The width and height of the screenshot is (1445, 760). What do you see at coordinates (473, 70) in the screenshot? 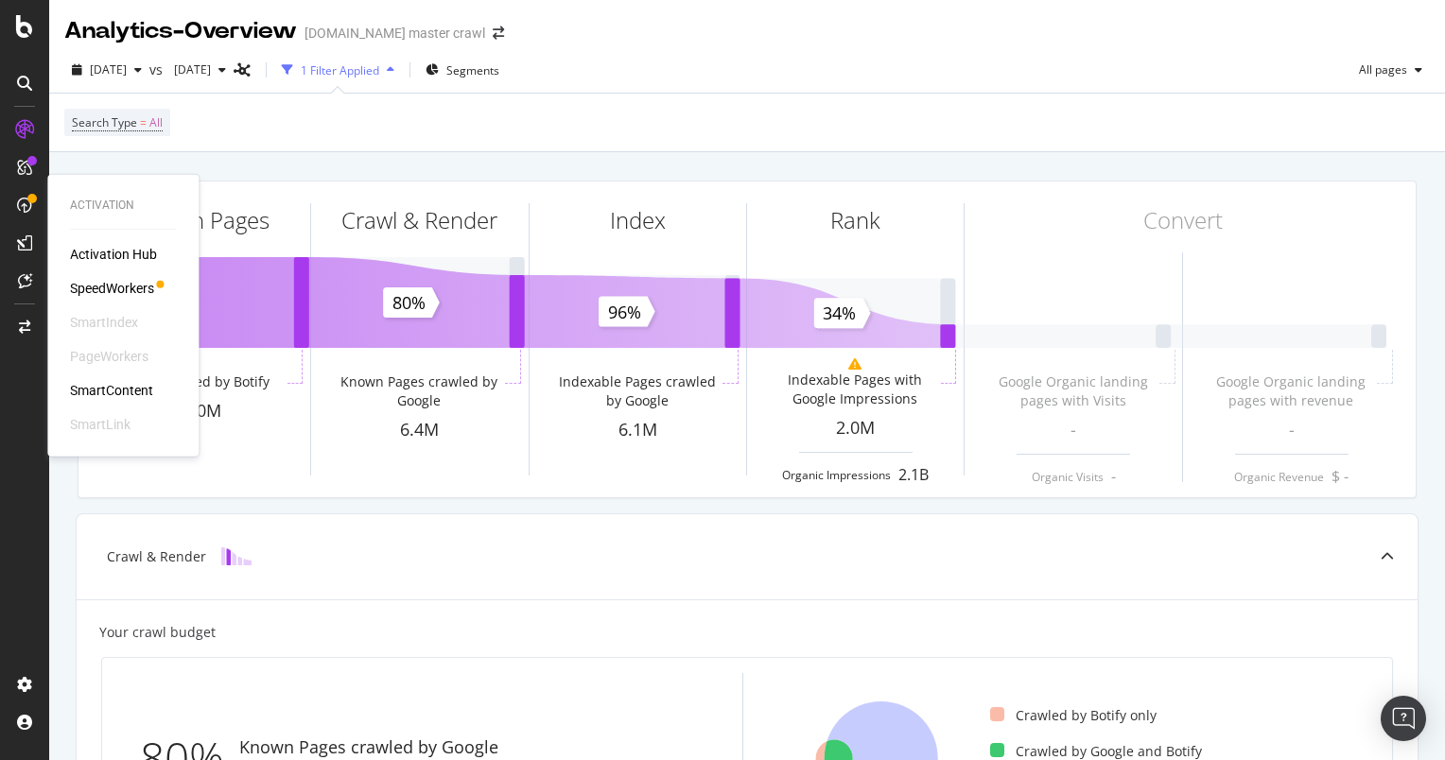
I see `span: Segments` at bounding box center [473, 70].